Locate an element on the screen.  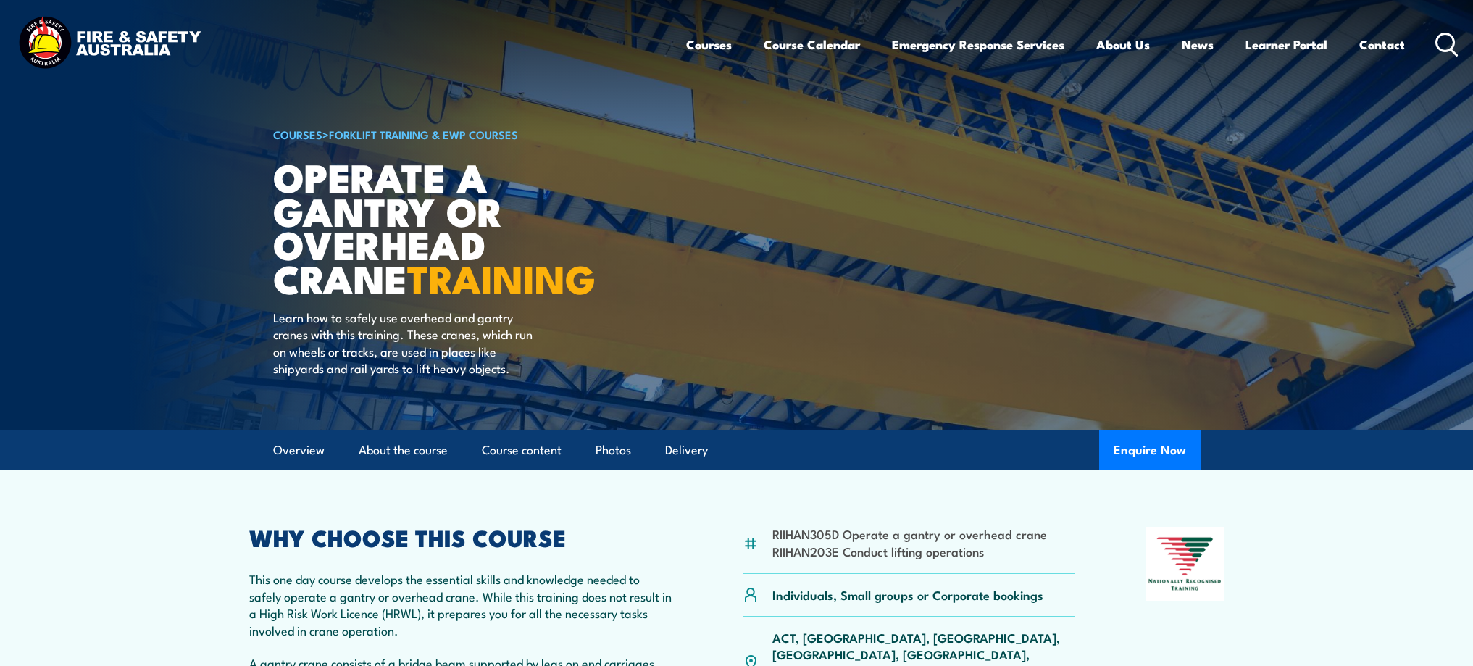
a: News is located at coordinates (1198, 44).